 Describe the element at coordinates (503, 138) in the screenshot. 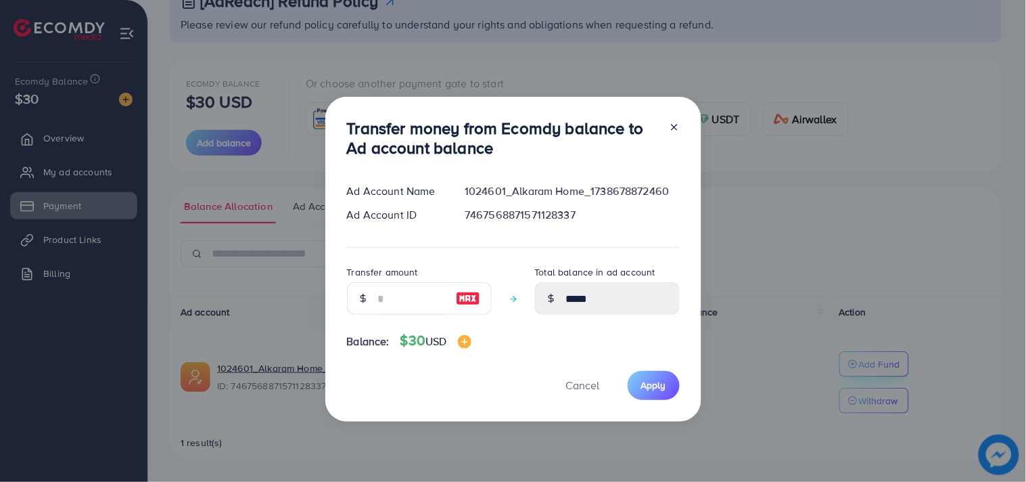

I see `h3: Transfer money from Ecomdy balance to Ad account balance` at that location.